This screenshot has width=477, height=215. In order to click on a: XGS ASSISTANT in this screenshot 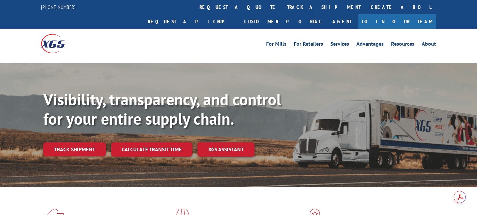, I will do `click(226, 149)`.